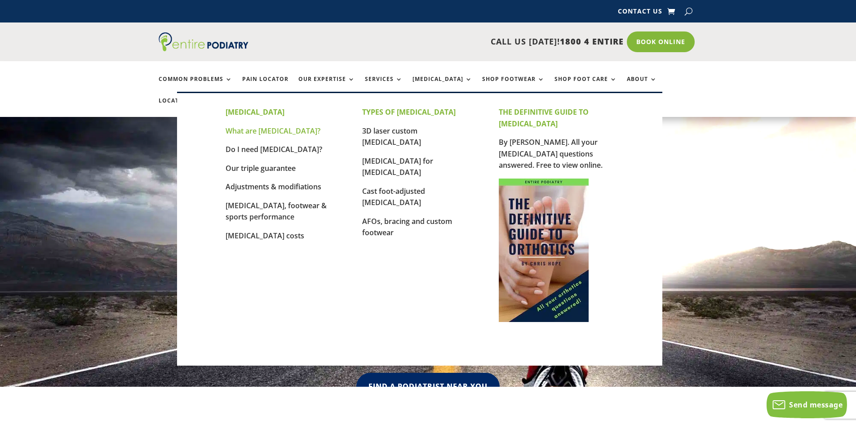  I want to click on a: Entire Podiatry, so click(204, 49).